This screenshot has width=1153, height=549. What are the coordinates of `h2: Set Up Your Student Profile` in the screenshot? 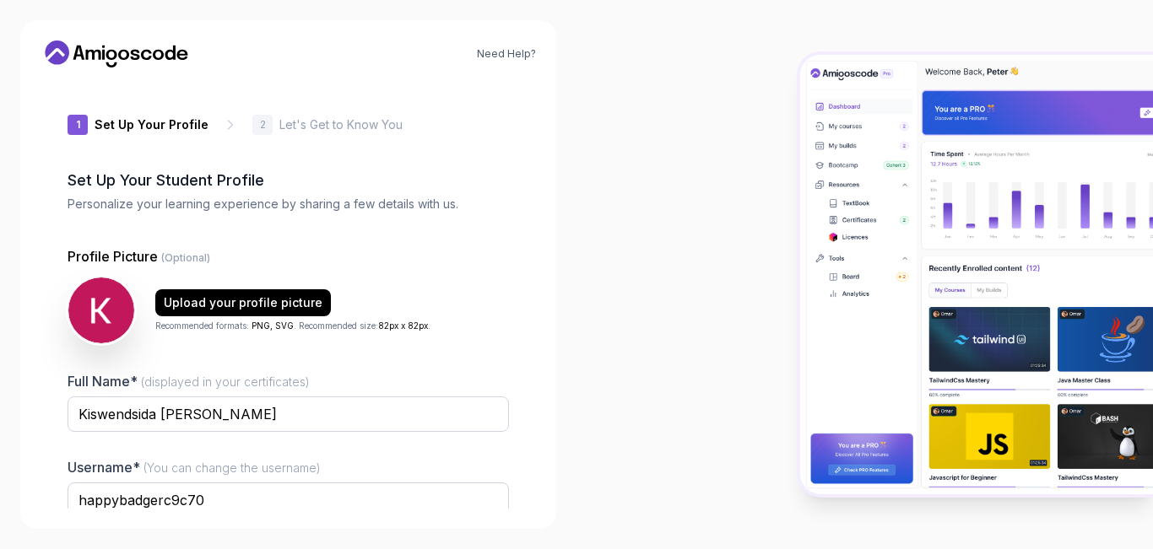 It's located at (288, 181).